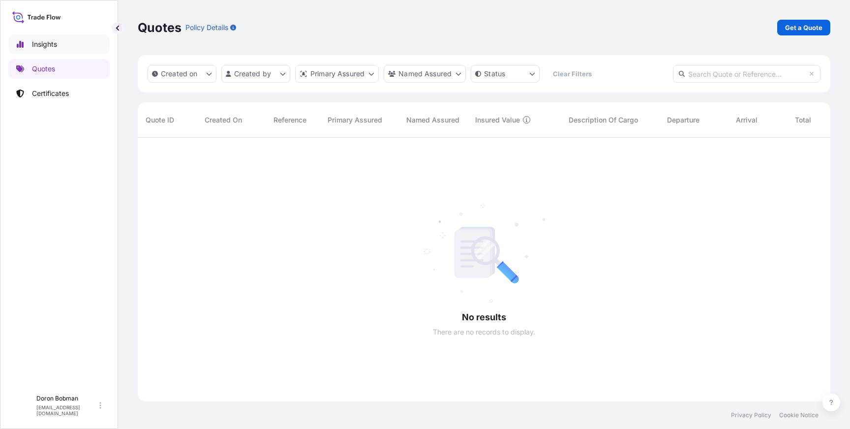  What do you see at coordinates (337, 74) in the screenshot?
I see `button: distributor Filter options` at bounding box center [337, 74].